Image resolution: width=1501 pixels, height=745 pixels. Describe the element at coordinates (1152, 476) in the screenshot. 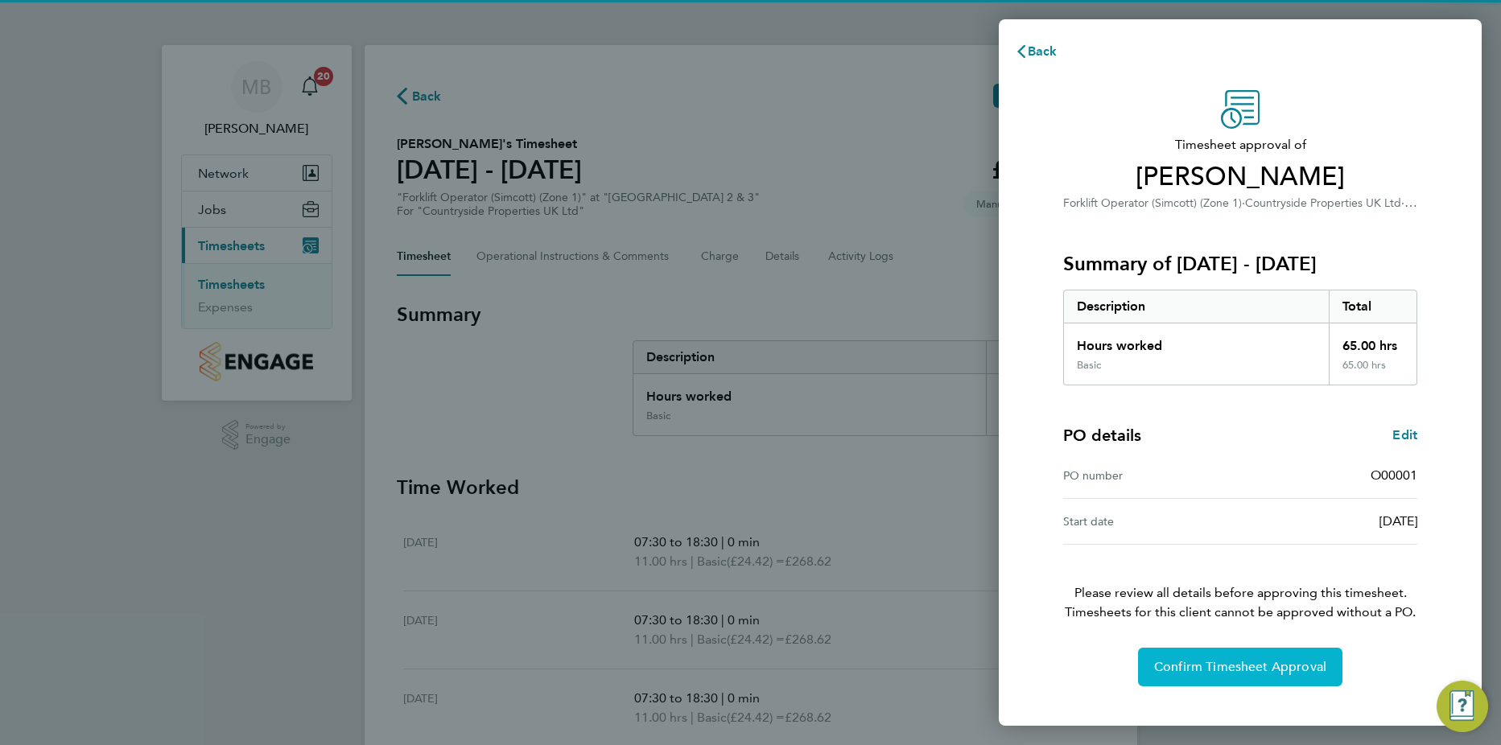

I see `div: PO number` at that location.